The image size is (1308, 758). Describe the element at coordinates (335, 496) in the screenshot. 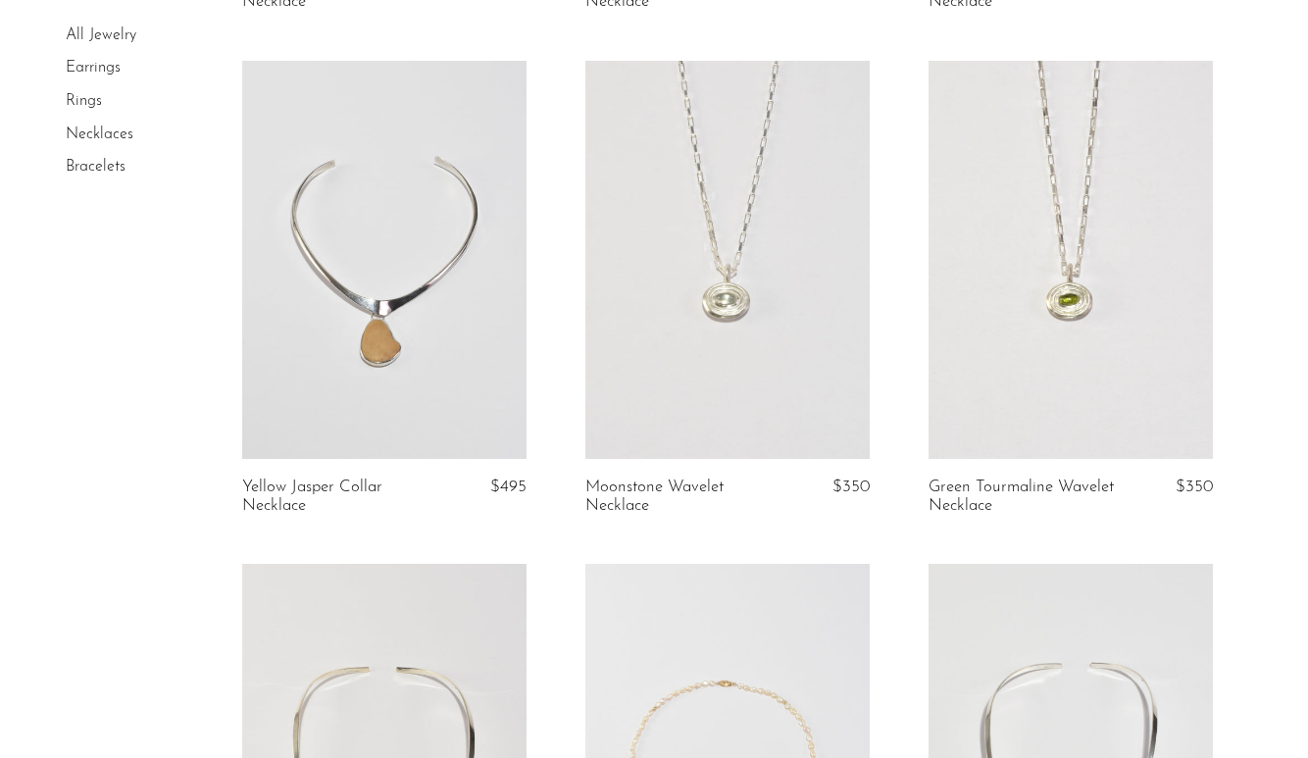

I see `a: Yellow Jasper Collar Necklace` at that location.